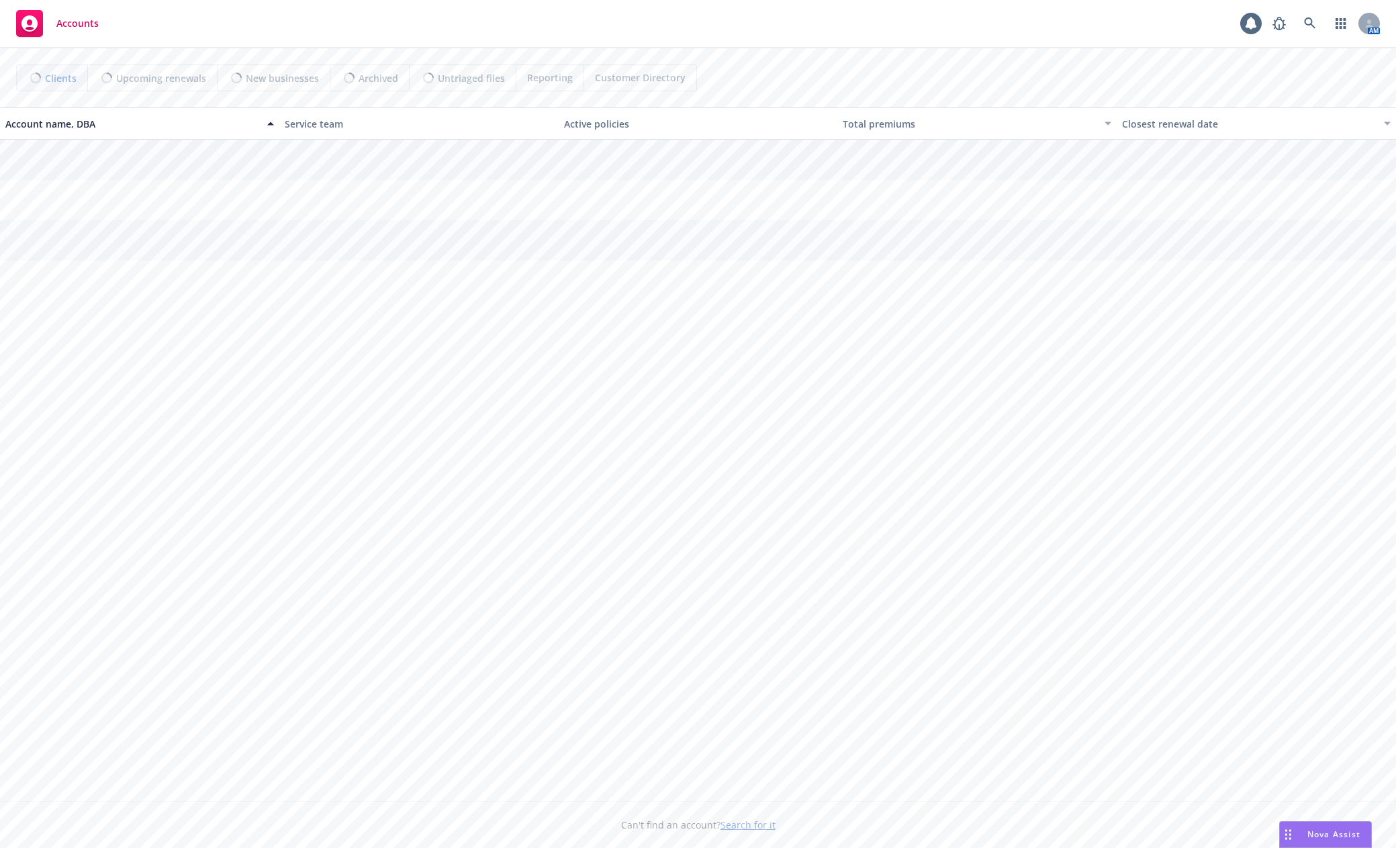 Image resolution: width=1396 pixels, height=848 pixels. I want to click on a: Accounts, so click(57, 23).